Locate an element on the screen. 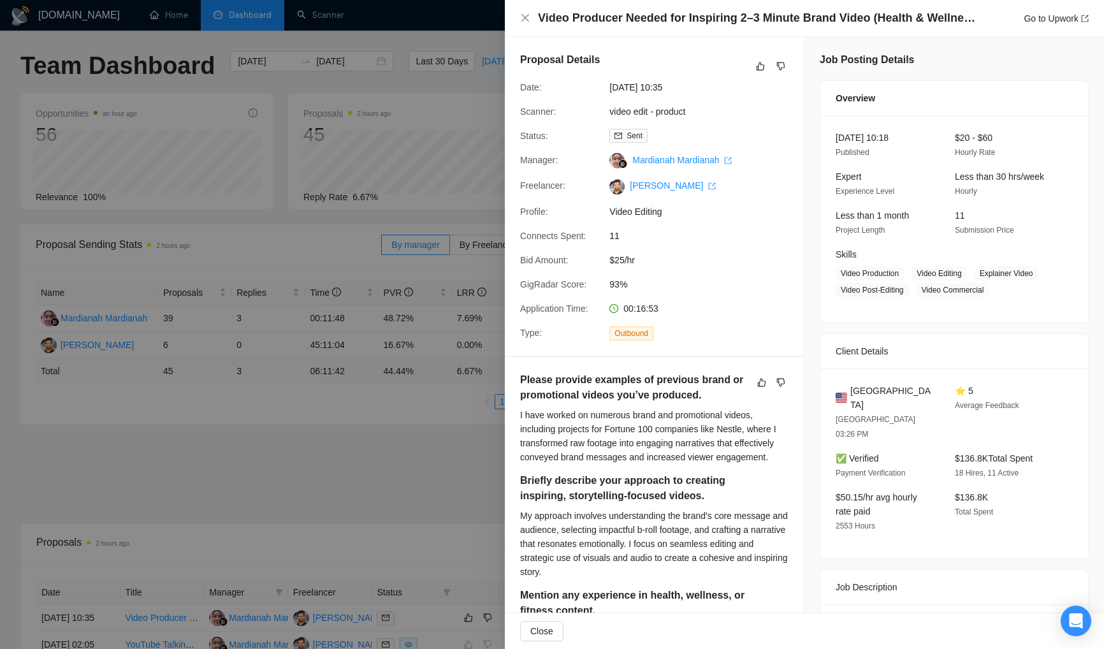 This screenshot has width=1104, height=649. span: Video Post-Editing is located at coordinates (872, 290).